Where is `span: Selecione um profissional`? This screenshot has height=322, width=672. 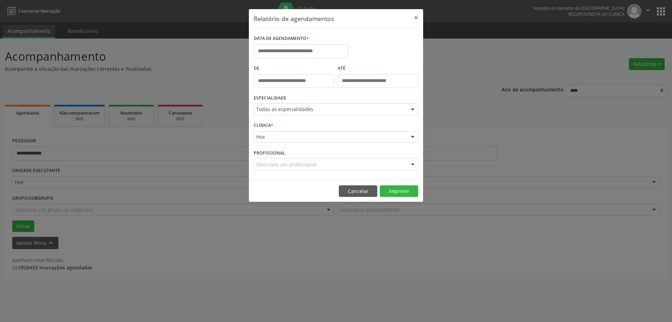
span: Selecione um profissional is located at coordinates (286, 164).